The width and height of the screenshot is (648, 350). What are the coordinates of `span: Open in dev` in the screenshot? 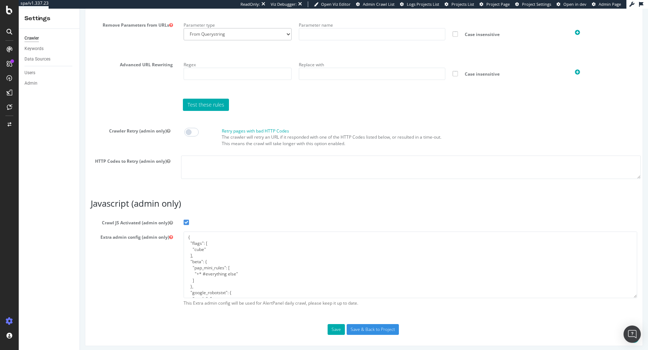 It's located at (575, 4).